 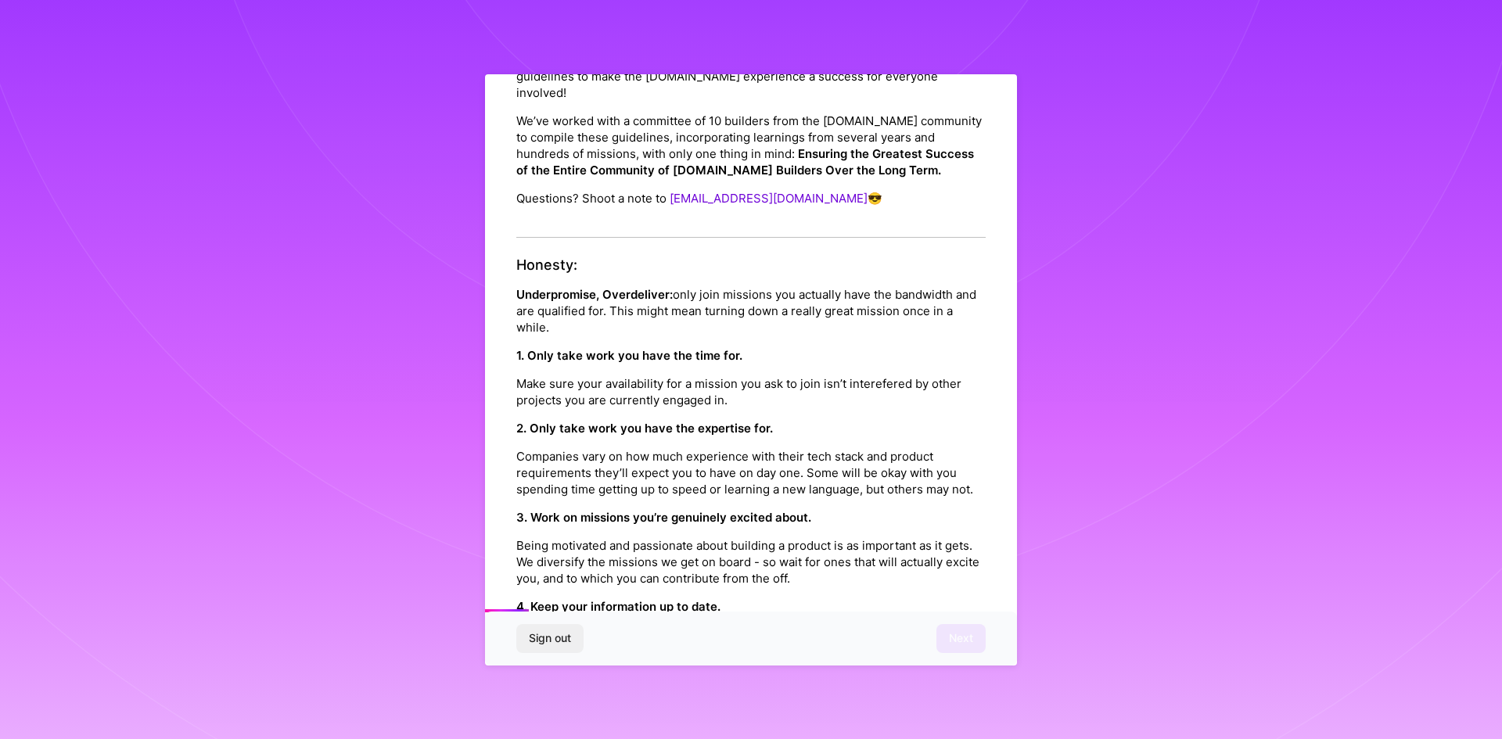 What do you see at coordinates (751, 311) in the screenshot?
I see `p: only join missions you actually have the bandwidth and are qualified for. This might mean turning...` at bounding box center [751, 311].